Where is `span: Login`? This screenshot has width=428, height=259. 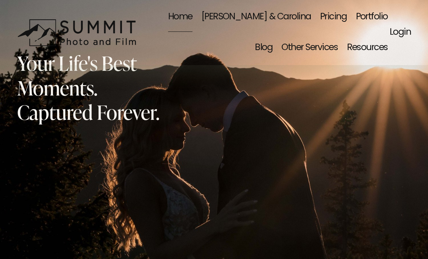
span: Login is located at coordinates (400, 33).